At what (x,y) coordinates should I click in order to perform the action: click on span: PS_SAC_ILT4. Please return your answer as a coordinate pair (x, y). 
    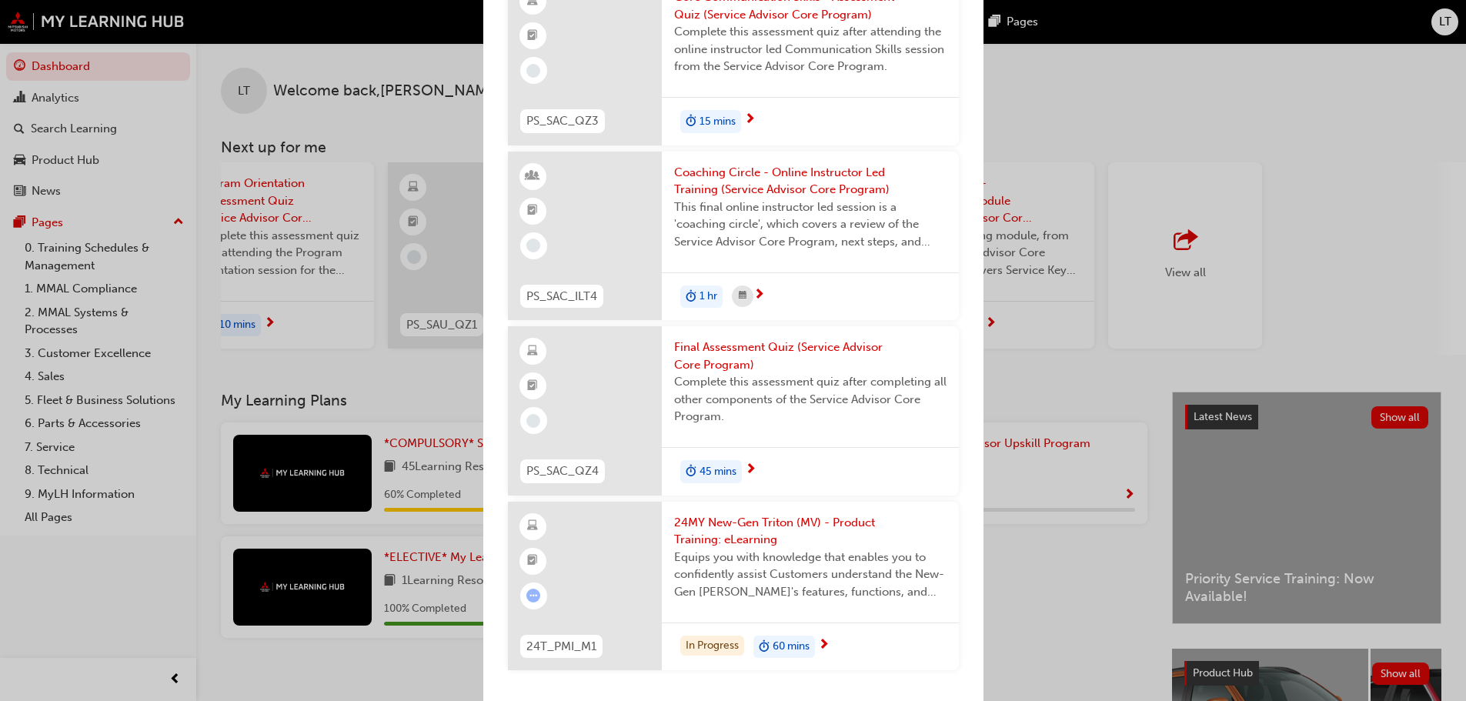
    Looking at the image, I should click on (562, 296).